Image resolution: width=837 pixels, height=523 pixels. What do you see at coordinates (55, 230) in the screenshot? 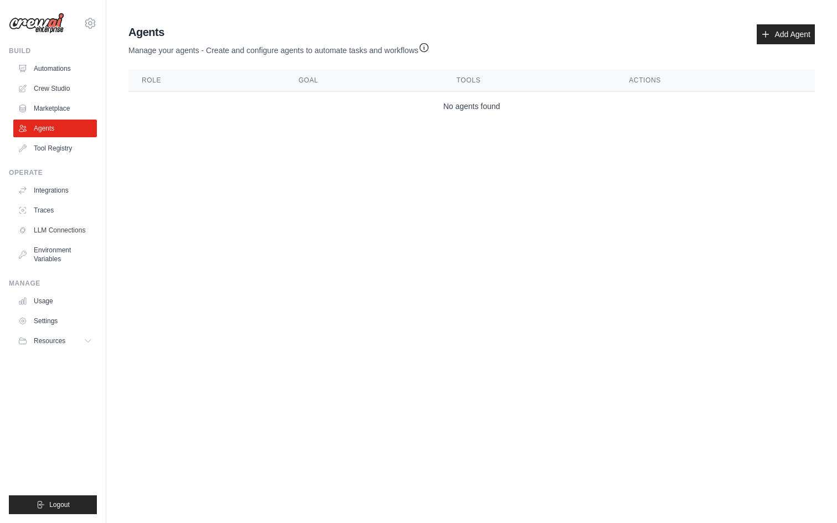
I see `a: LLM Connections` at bounding box center [55, 230].